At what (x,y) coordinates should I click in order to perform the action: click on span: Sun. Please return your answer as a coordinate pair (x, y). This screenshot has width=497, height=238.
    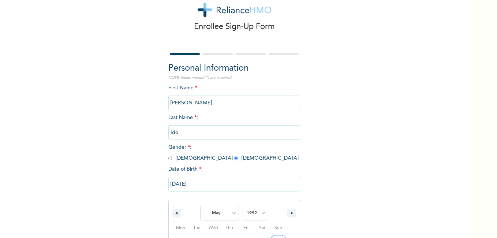
    Looking at the image, I should click on (278, 228).